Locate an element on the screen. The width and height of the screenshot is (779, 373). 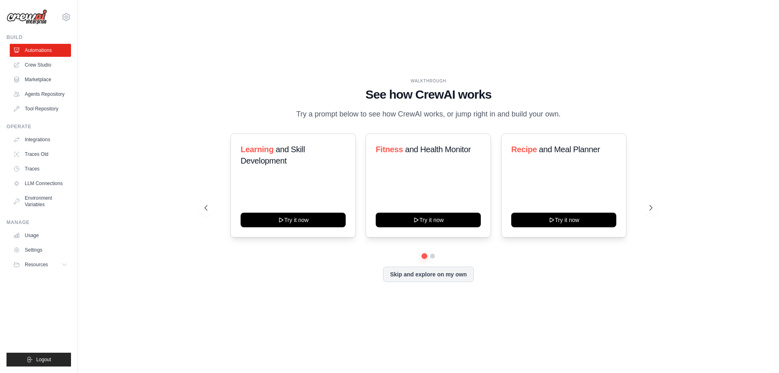
span: Logout is located at coordinates (43, 359).